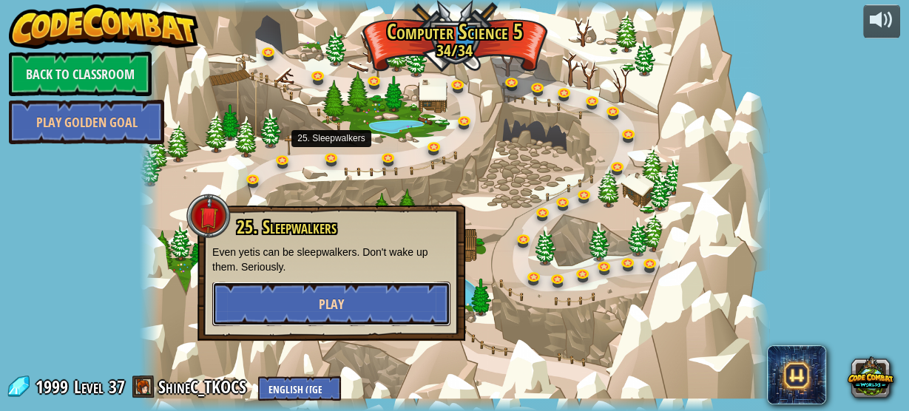  What do you see at coordinates (331, 260) in the screenshot?
I see `p: Even yetis can be sleepwalkers. Don't wake up them. Seriously.` at bounding box center [331, 260].